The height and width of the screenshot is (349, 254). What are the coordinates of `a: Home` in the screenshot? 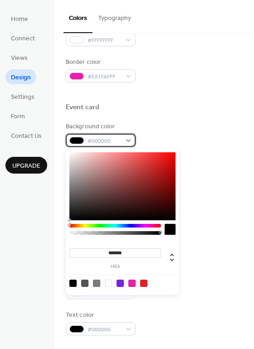 It's located at (19, 18).